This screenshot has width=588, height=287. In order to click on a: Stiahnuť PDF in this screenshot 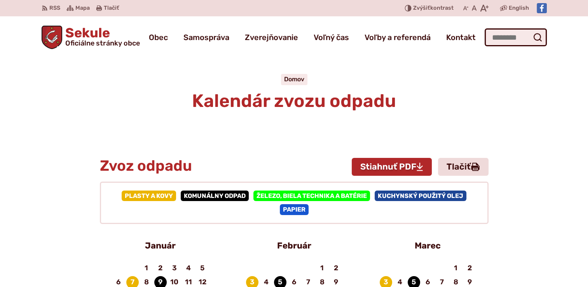, I will do `click(392, 167)`.